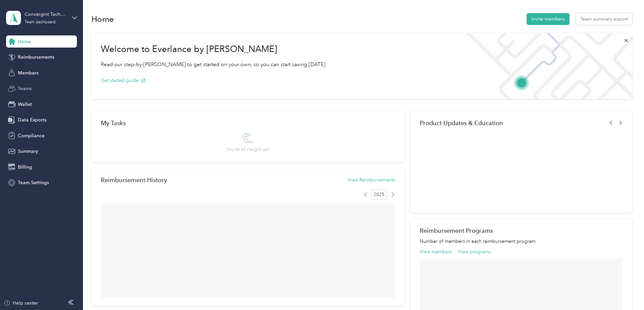  What do you see at coordinates (25, 104) in the screenshot?
I see `span: Wallet` at bounding box center [25, 104].